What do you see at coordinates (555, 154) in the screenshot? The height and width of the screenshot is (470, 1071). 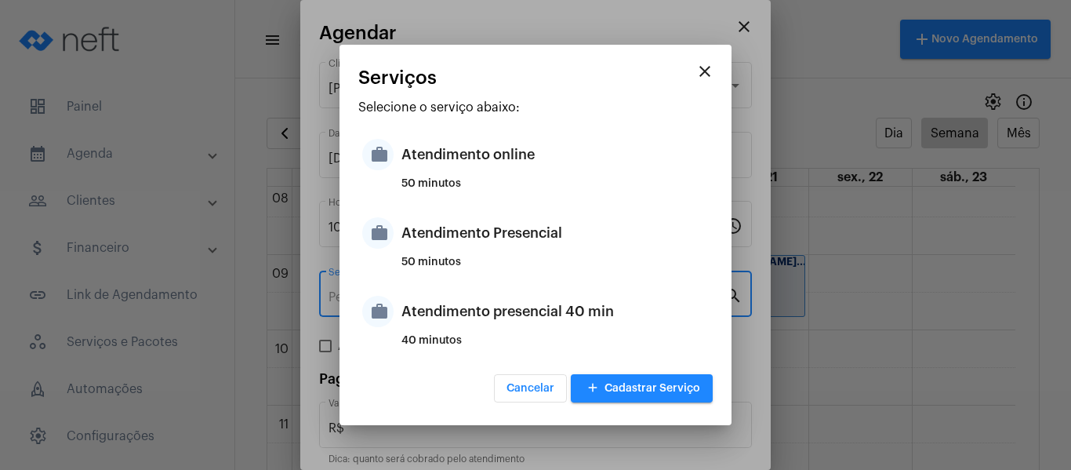 I see `div: Atendimento online` at bounding box center [555, 154].